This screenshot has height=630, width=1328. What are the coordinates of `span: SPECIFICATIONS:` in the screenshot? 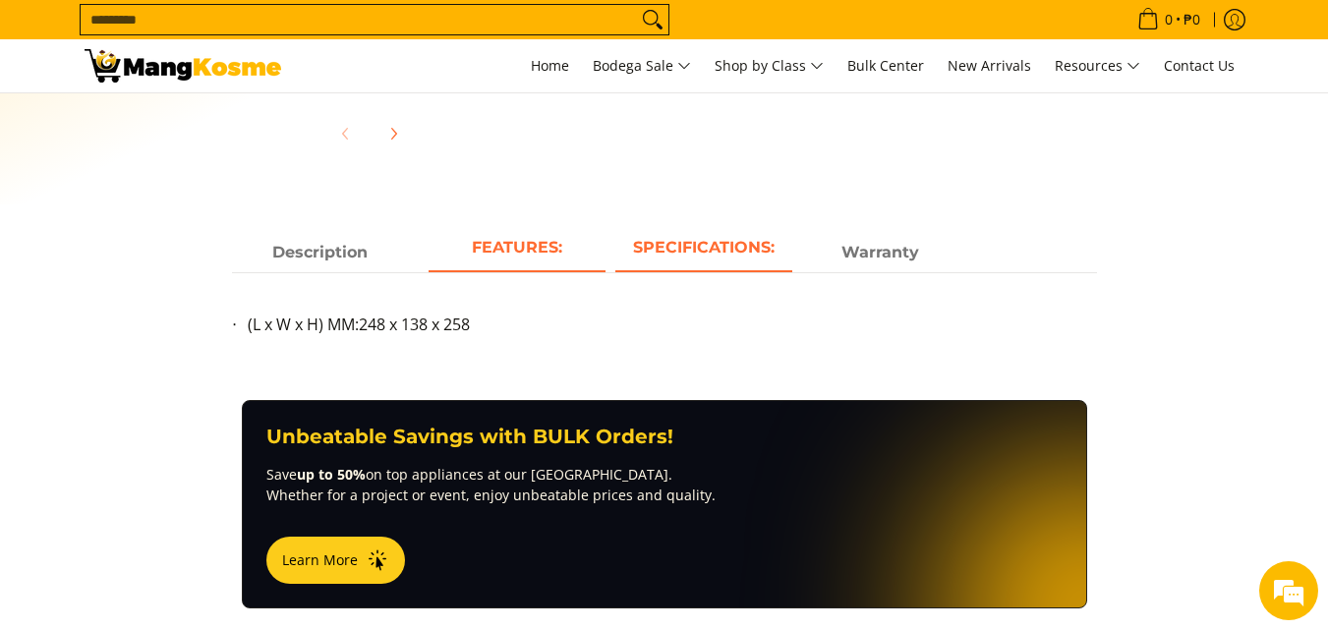 It's located at (704, 253).